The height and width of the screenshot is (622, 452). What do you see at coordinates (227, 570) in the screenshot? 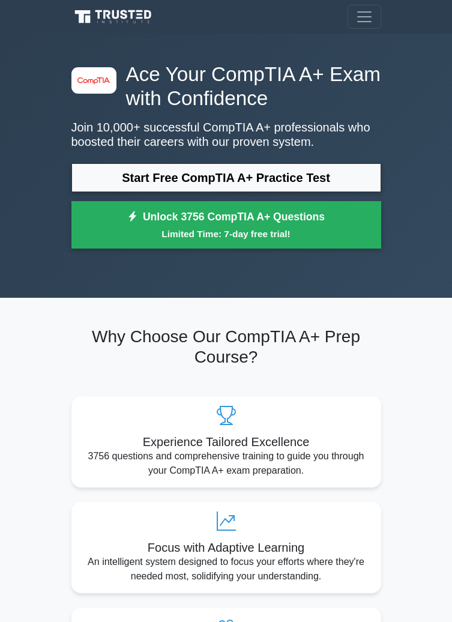
I see `p: An intelligent system designed to focus your efforts where they're needed most, solidifying your ...` at bounding box center [227, 570].